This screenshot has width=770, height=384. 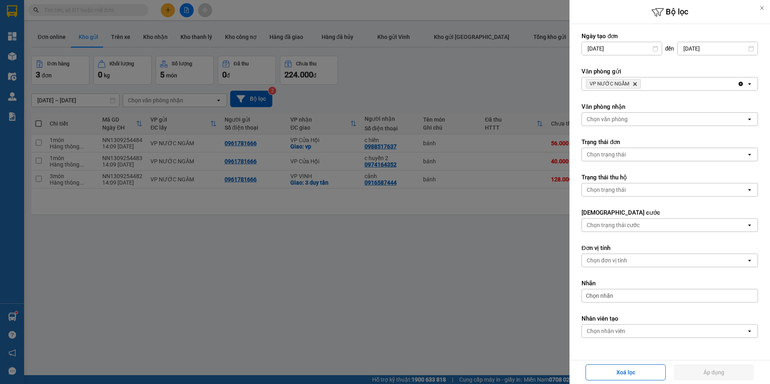 I want to click on label: Nhân viên tạo, so click(x=670, y=318).